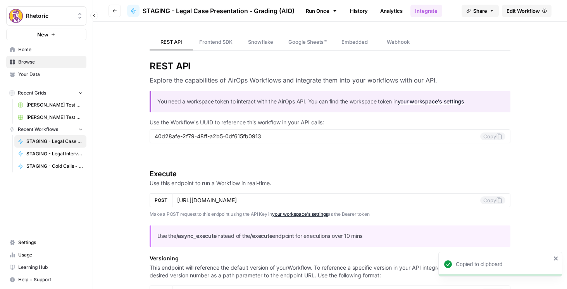 This screenshot has width=567, height=289. Describe the element at coordinates (355, 42) in the screenshot. I see `span: Embedded` at that location.